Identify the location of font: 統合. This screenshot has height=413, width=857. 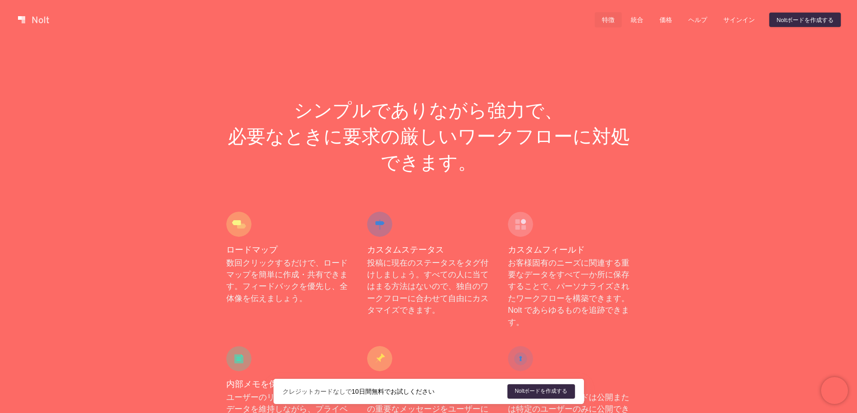
(637, 20).